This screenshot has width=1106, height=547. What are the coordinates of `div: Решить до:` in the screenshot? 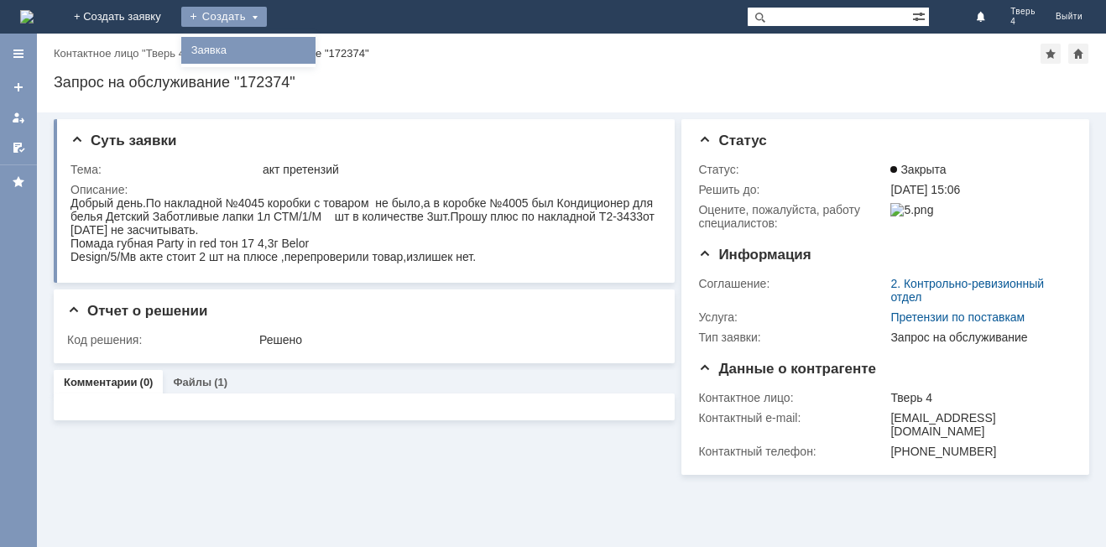 It's located at (792, 190).